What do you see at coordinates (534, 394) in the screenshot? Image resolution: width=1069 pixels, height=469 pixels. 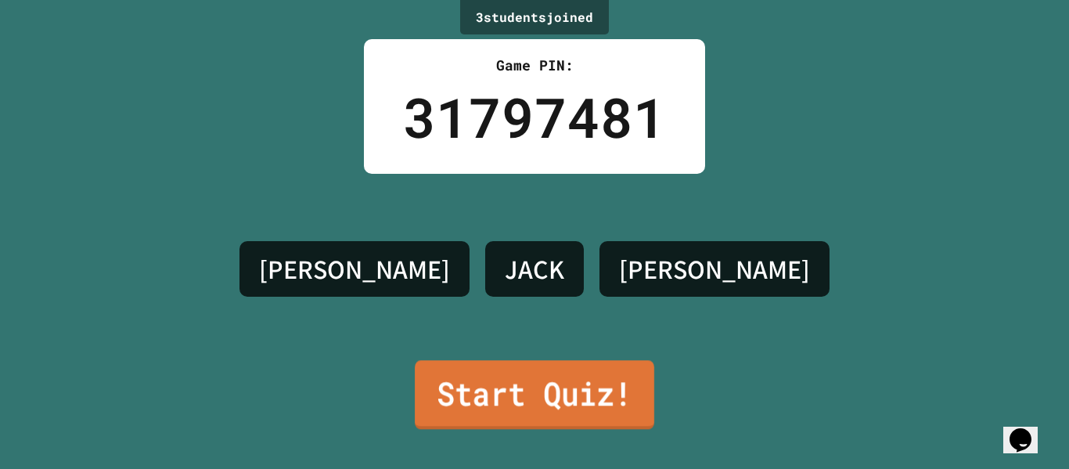 I see `a: Start Quiz!` at bounding box center [534, 394].